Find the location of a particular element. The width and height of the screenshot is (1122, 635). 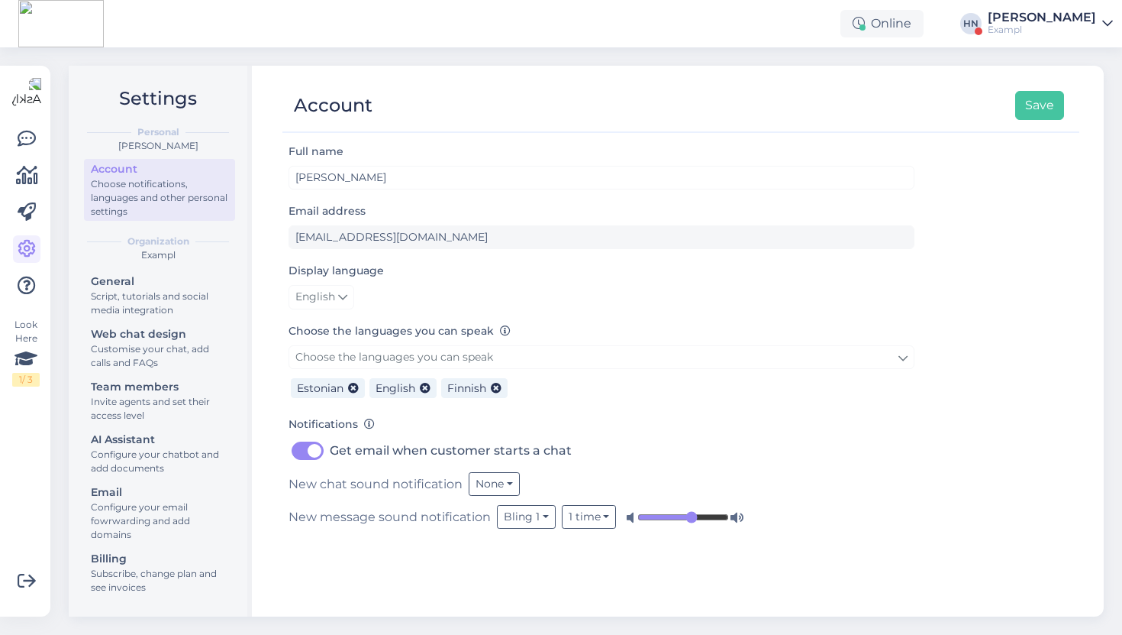

div: New chat sound notification is located at coordinates (602, 483).